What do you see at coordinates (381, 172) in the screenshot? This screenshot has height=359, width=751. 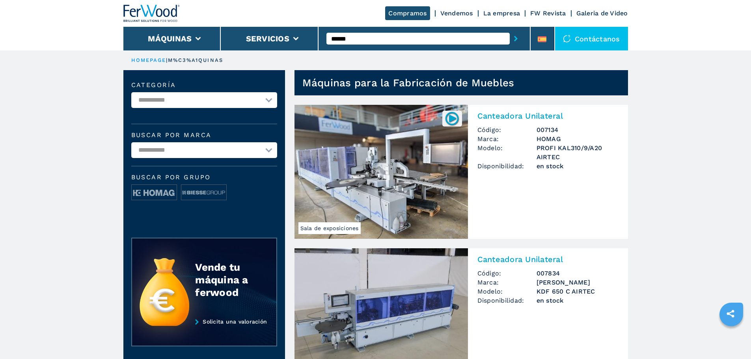 I see `img: Canteadora Unilateral HOMAG PROFI KAL310/9/A20 AIRTEC` at bounding box center [381, 172].